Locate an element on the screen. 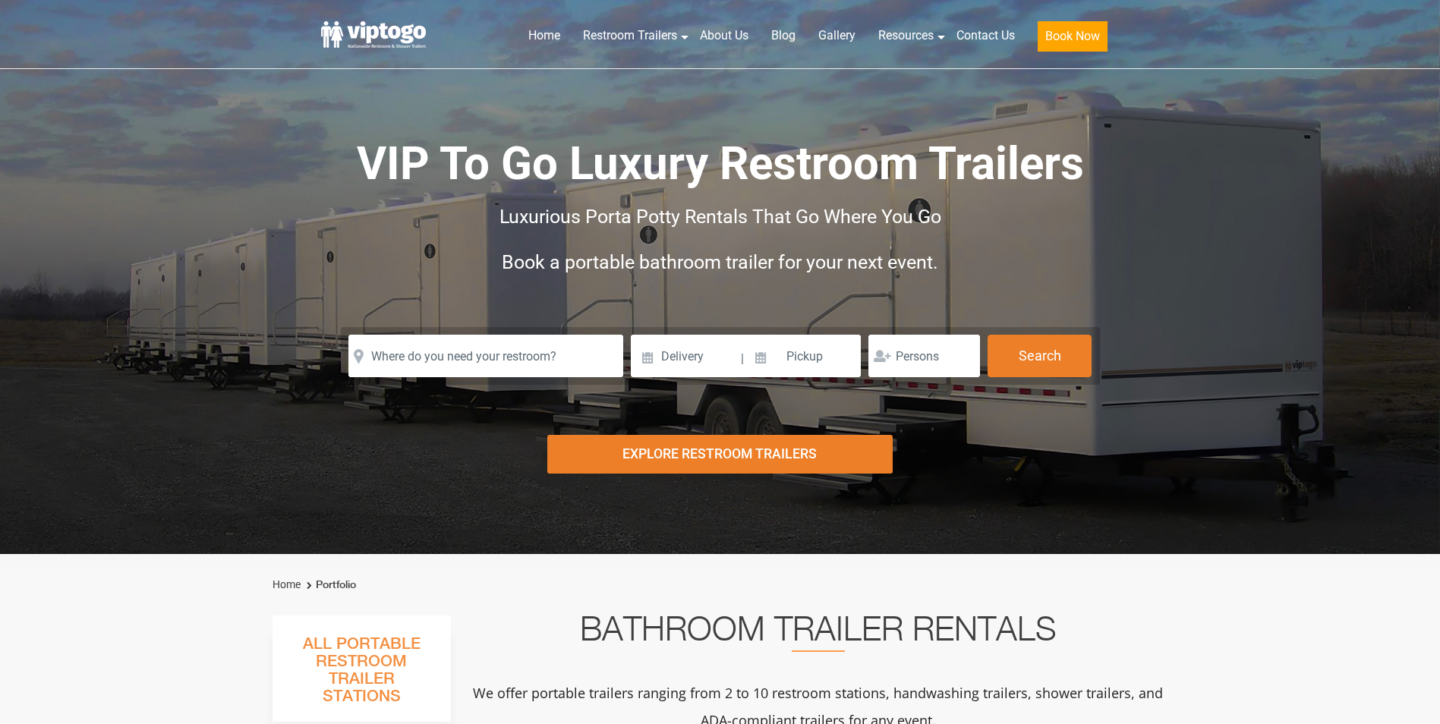  input: Delivery is located at coordinates (685, 356).